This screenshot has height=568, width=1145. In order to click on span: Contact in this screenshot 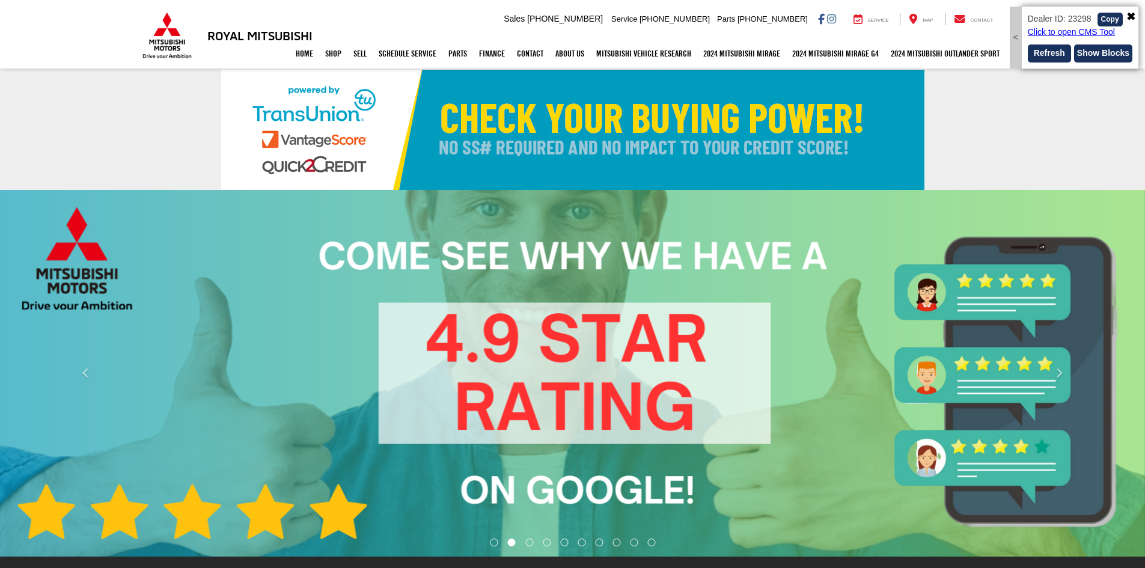, I will do `click(982, 20)`.